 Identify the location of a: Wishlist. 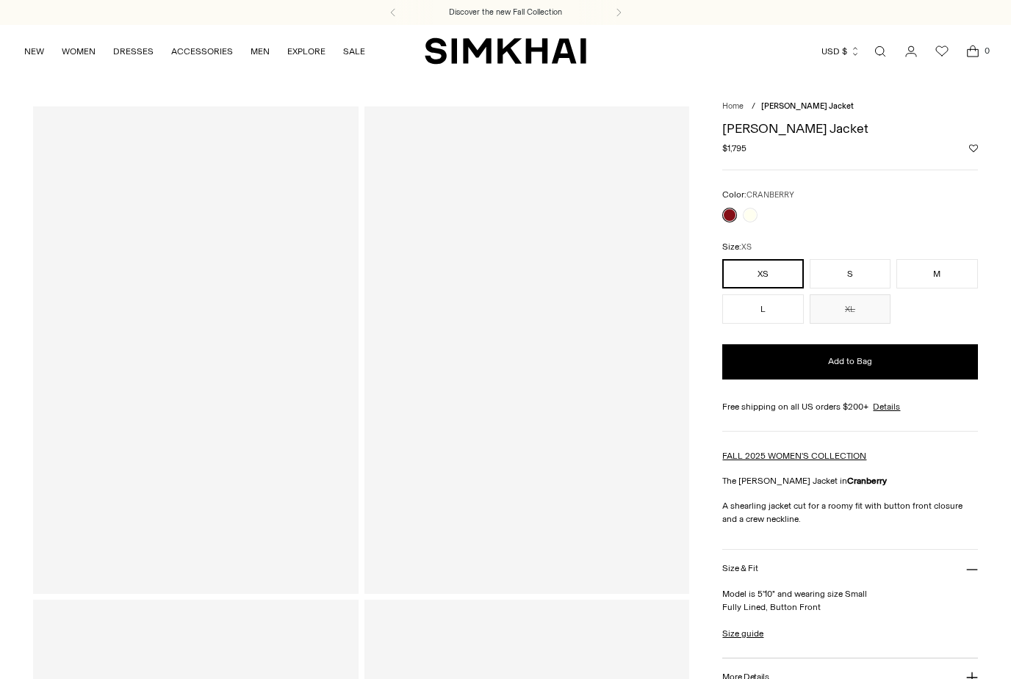
(942, 51).